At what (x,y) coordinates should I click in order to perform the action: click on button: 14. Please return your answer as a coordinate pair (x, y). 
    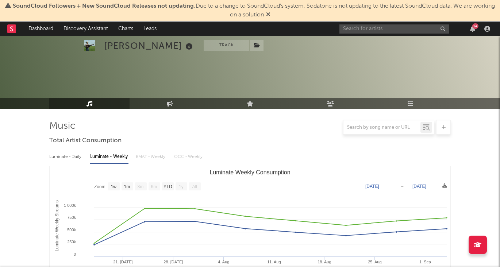
    Looking at the image, I should click on (473, 29).